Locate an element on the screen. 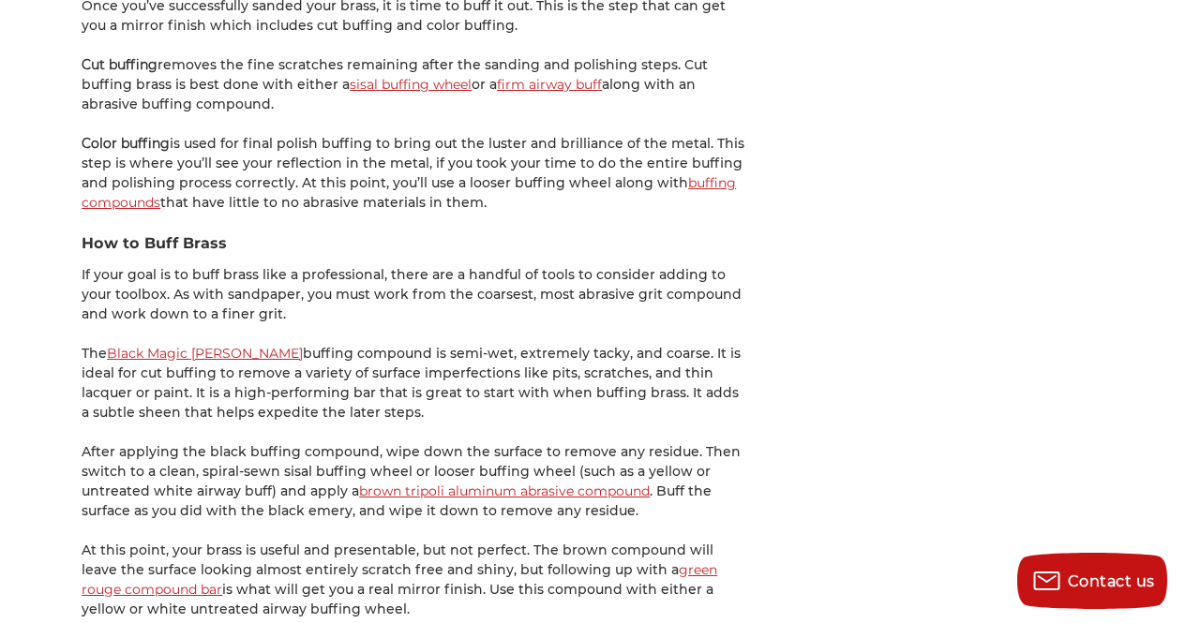 This screenshot has width=1186, height=623. h3: How to Buff Brass is located at coordinates (413, 244).